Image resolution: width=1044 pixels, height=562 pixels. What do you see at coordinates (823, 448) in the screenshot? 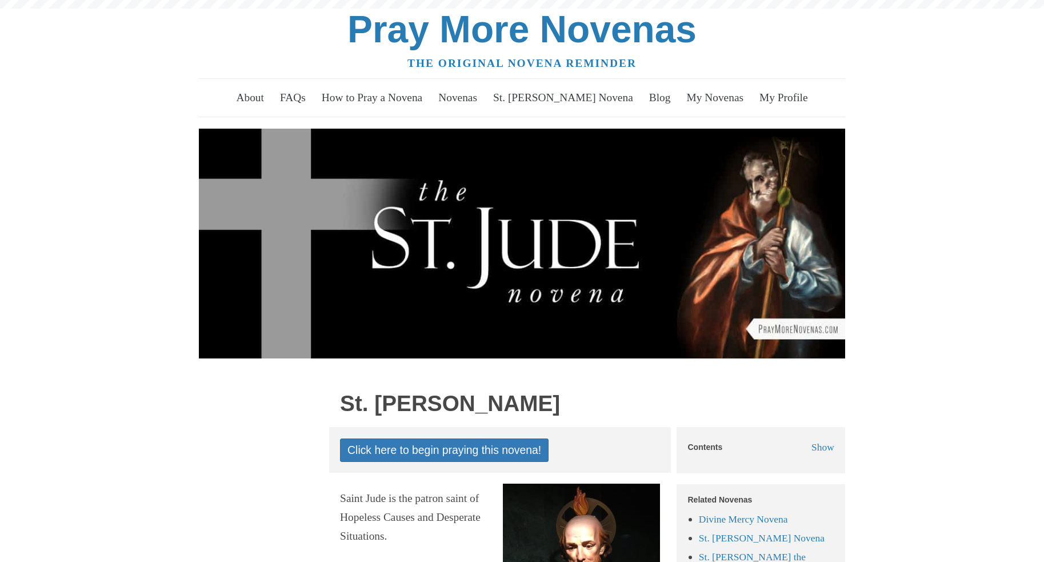
I see `span: Show` at bounding box center [823, 448].